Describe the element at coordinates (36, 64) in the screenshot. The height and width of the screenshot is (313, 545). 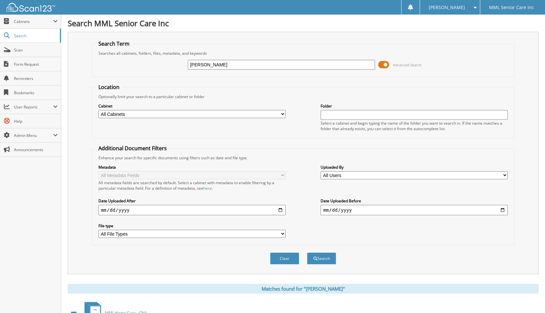
I see `span: Form Request` at that location.